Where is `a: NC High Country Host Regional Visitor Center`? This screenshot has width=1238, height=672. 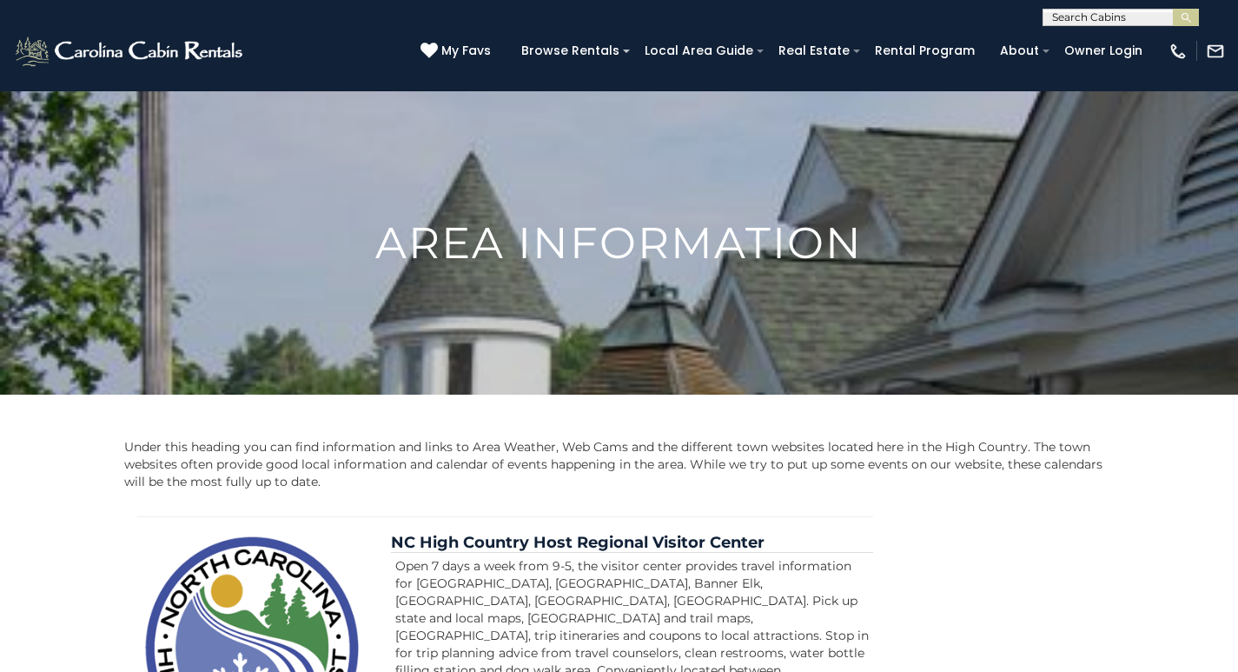 a: NC High Country Host Regional Visitor Center is located at coordinates (578, 542).